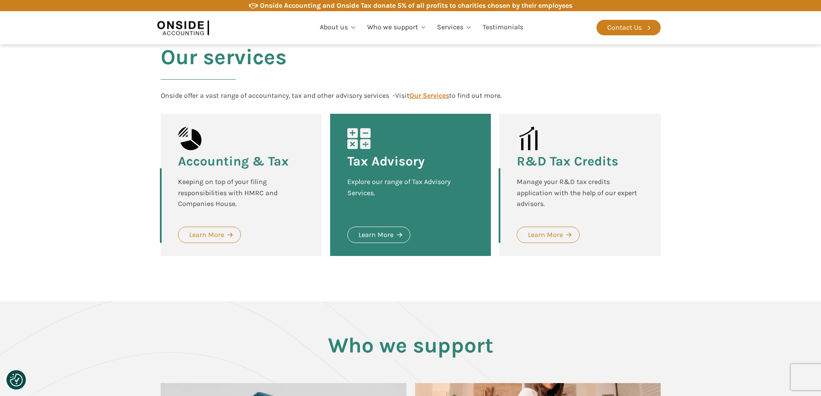 The image size is (821, 396). I want to click on h2: Our services, so click(224, 68).